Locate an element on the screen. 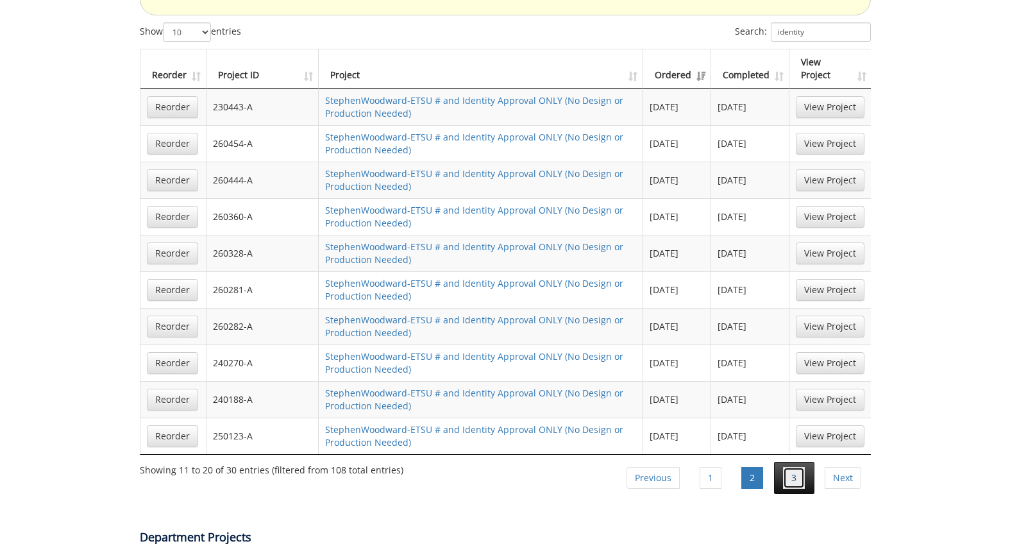 Image resolution: width=1010 pixels, height=544 pixels. a: Previous is located at coordinates (653, 478).